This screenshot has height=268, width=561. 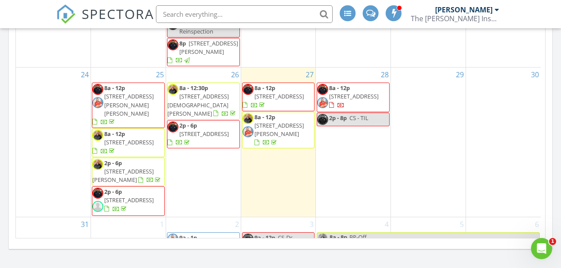 I want to click on td: Go to August 30, 2025, so click(x=503, y=142).